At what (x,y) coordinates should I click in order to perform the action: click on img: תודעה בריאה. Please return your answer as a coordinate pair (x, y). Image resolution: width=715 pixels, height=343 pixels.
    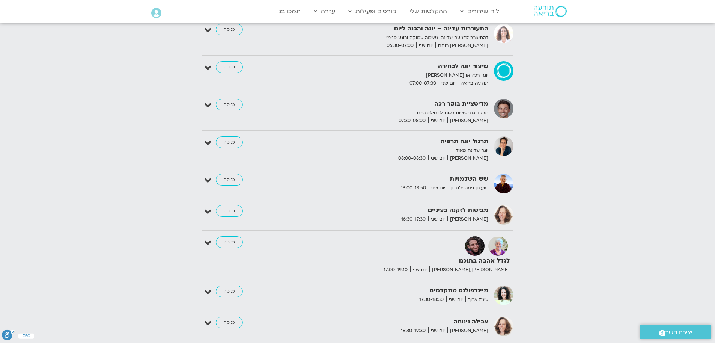
    Looking at the image, I should click on (550, 11).